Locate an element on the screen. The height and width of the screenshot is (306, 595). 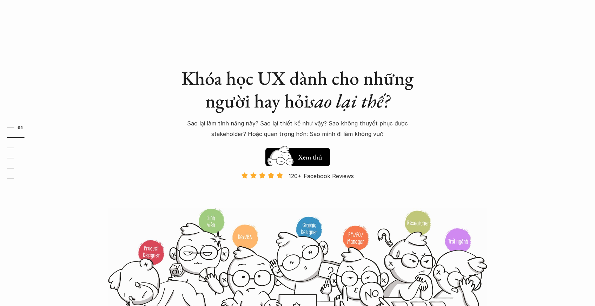
h5: Hay thôi is located at coordinates (309, 156).